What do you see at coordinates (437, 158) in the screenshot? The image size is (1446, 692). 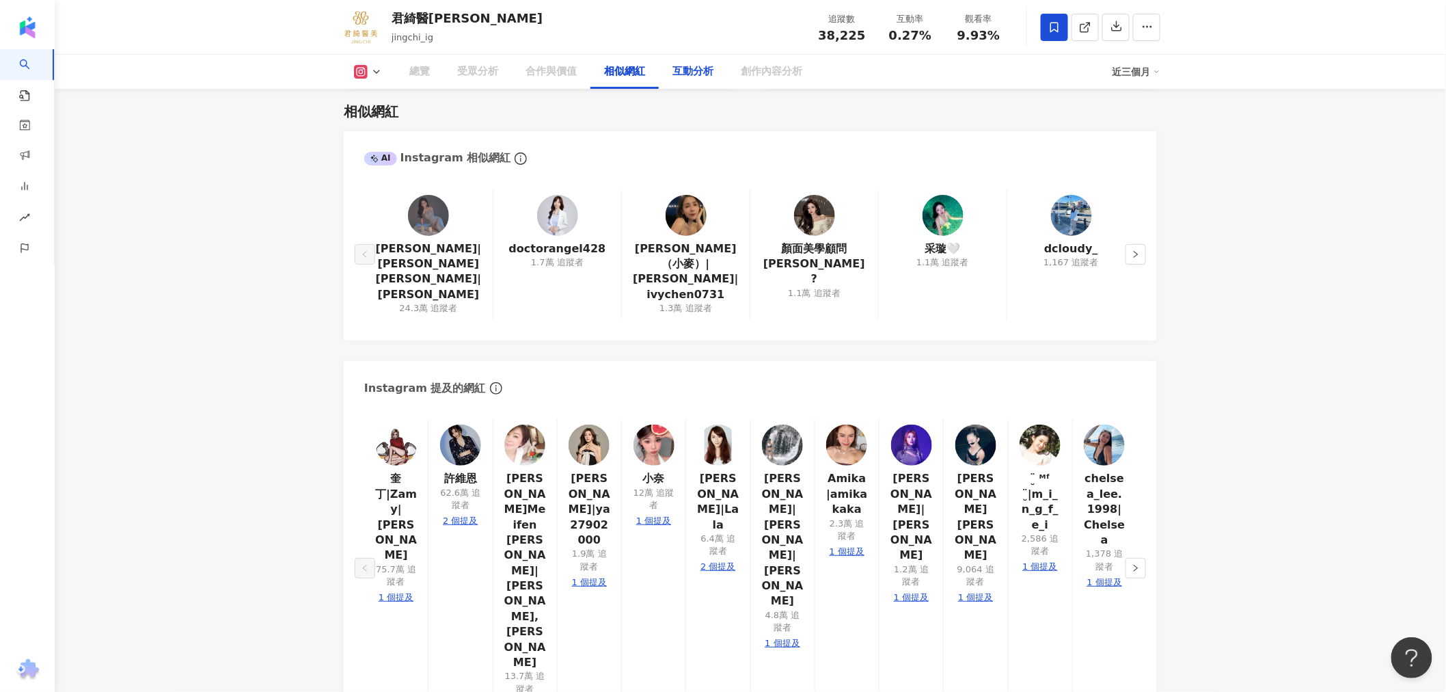 I see `div: Instagram 相似網紅` at bounding box center [437, 158].